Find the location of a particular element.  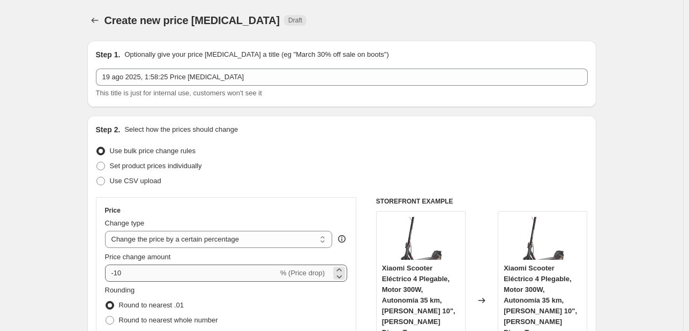

span: Round to nearest whole number is located at coordinates (168, 320).